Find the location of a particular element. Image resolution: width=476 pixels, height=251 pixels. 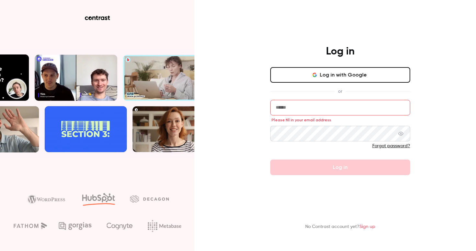

a: Sign up is located at coordinates (367, 226).